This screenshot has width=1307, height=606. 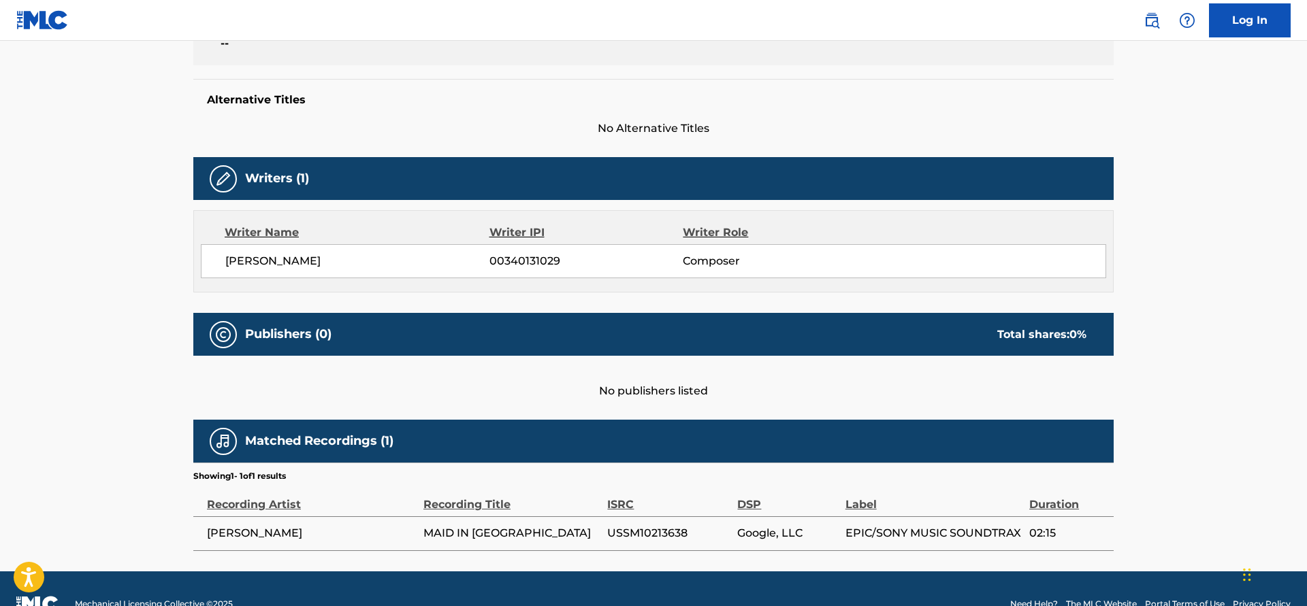 I want to click on div: Writer Name, so click(x=357, y=233).